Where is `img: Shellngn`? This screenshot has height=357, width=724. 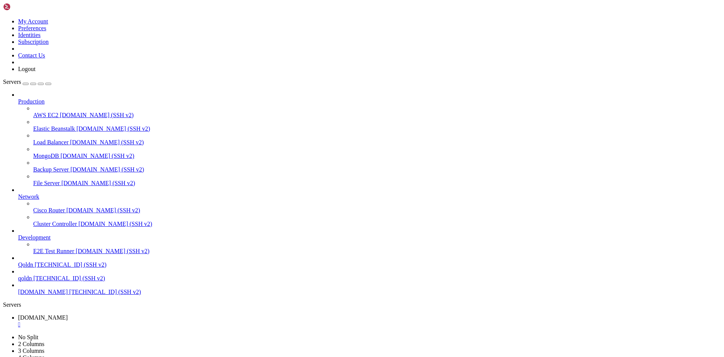 img: Shellngn is located at coordinates (25, 7).